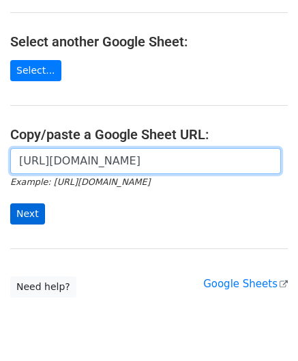 The image size is (298, 361). I want to click on div: Chat Widget, so click(264, 328).